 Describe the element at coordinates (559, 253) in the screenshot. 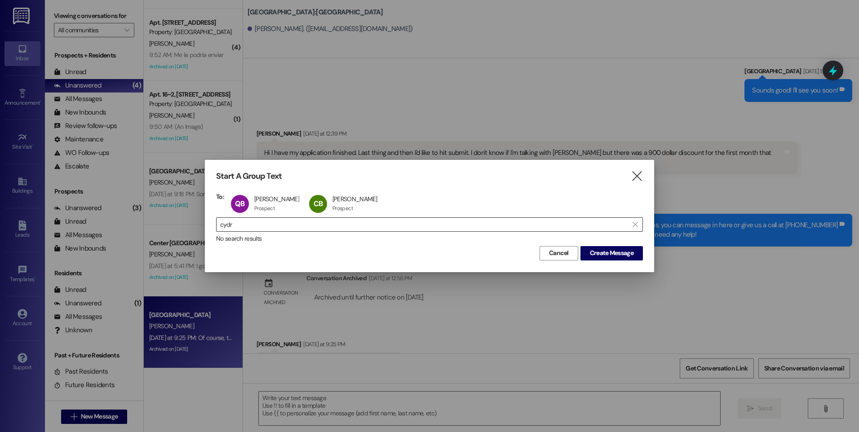

I see `button: Cancel` at that location.